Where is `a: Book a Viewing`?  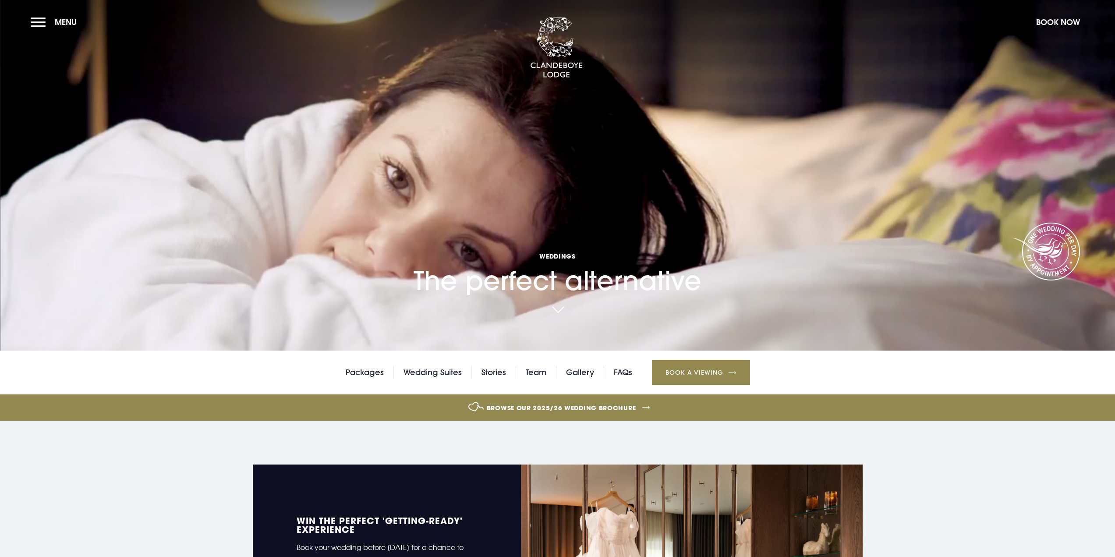
a: Book a Viewing is located at coordinates (701, 372).